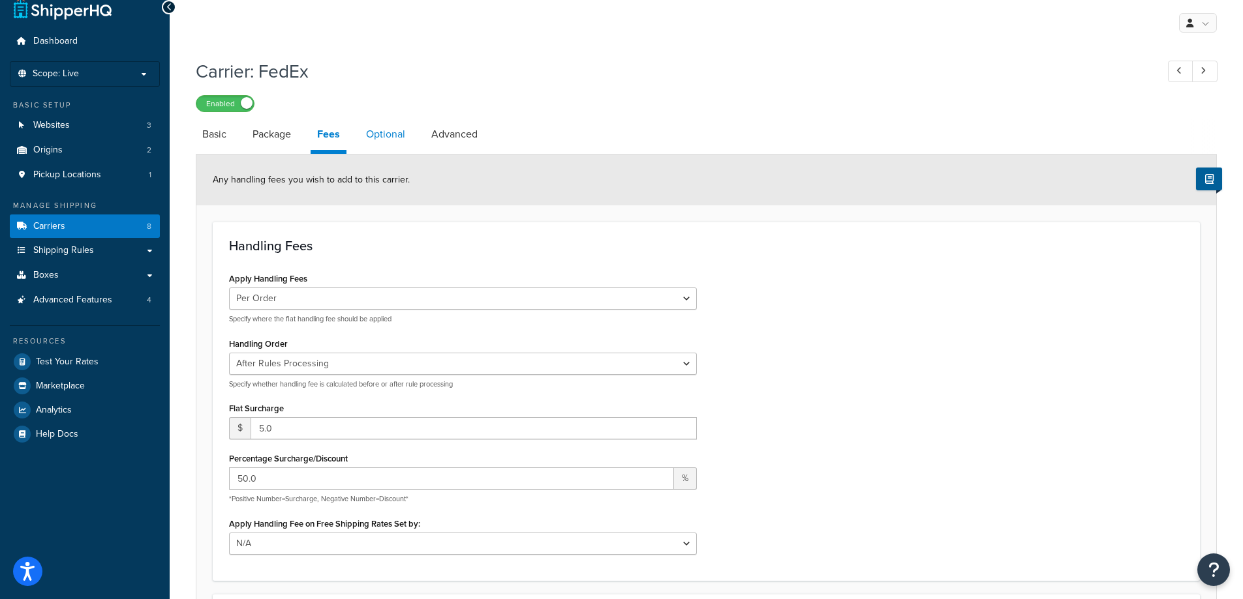  What do you see at coordinates (85, 150) in the screenshot?
I see `a: Origins2` at bounding box center [85, 150].